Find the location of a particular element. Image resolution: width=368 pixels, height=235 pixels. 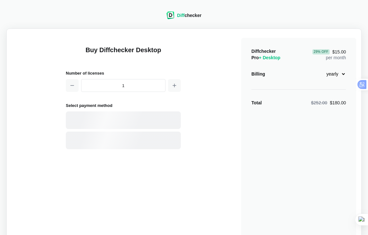

img: Diffchecker logo is located at coordinates (170, 15).